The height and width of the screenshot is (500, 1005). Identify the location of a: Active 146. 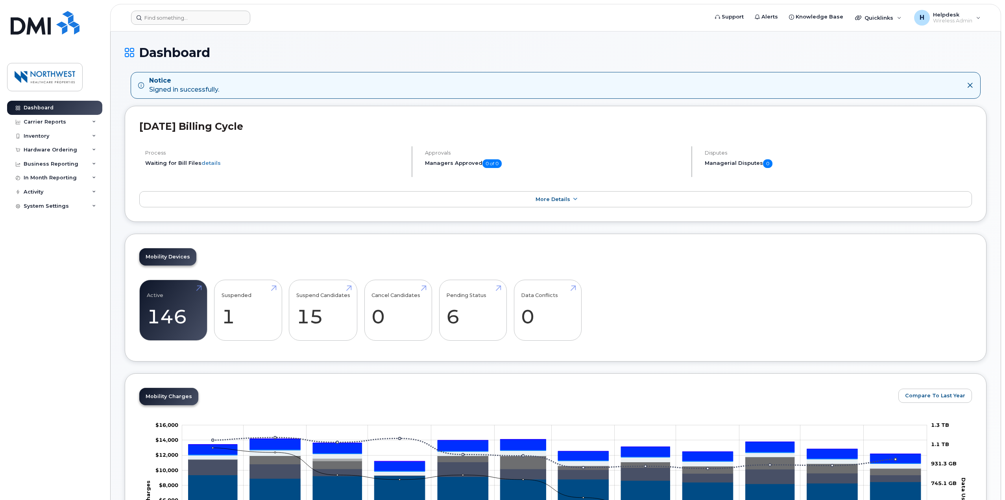
(173, 310).